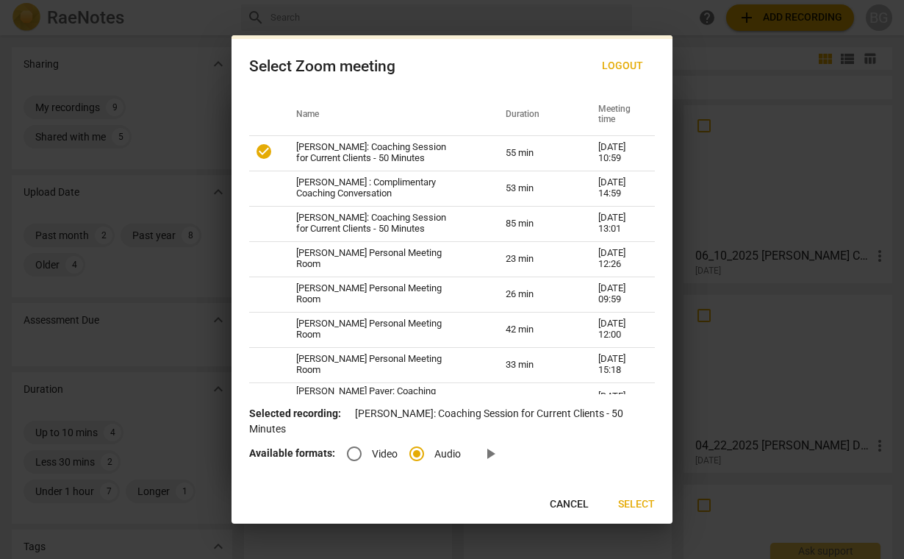 This screenshot has width=904, height=559. I want to click on span: Audio, so click(448, 453).